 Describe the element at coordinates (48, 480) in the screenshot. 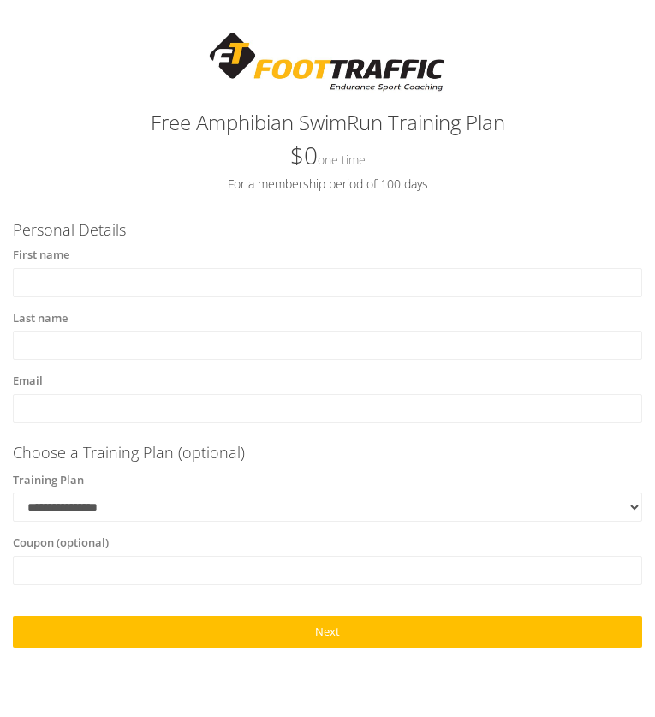

I see `label: Training Plan` at that location.